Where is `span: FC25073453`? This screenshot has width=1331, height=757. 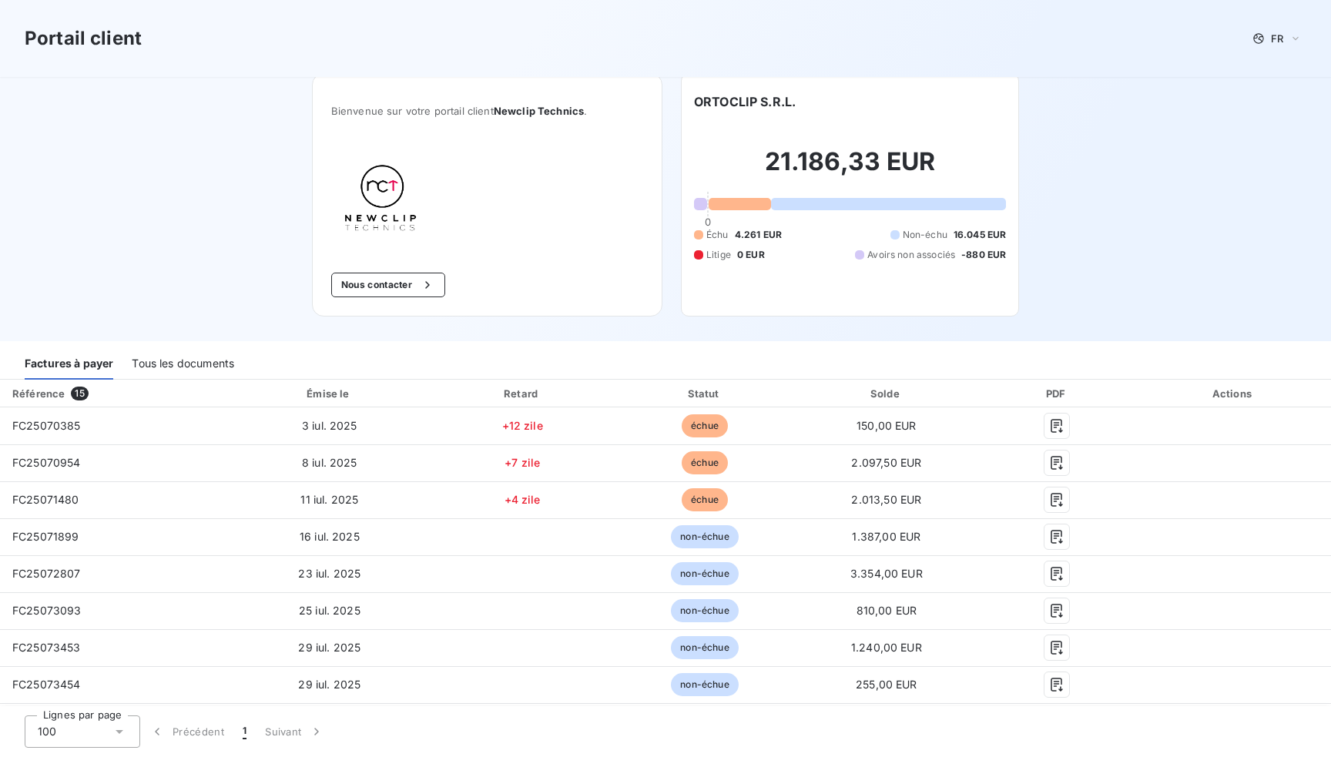 span: FC25073453 is located at coordinates (46, 647).